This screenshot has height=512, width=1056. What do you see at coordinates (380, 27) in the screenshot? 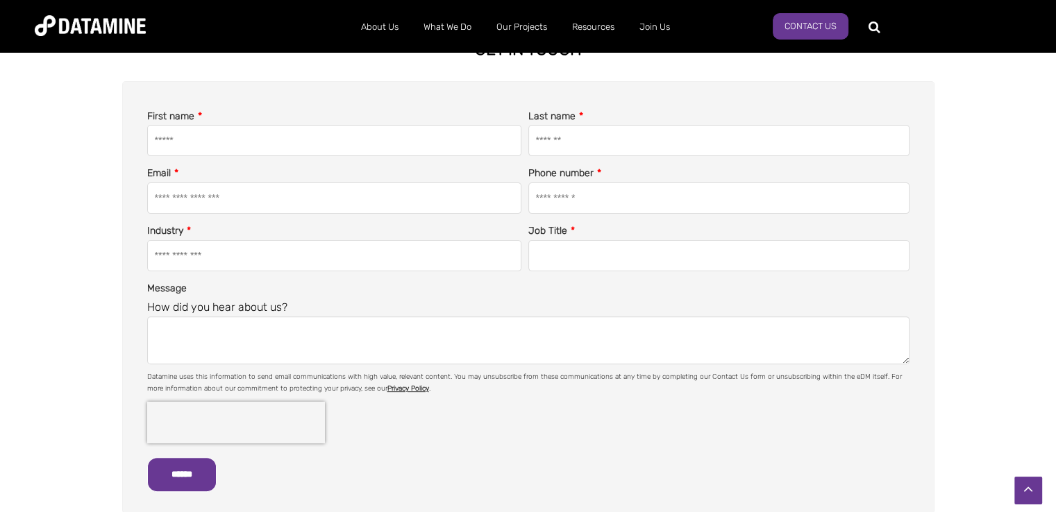
I see `a: About Us` at bounding box center [380, 27].